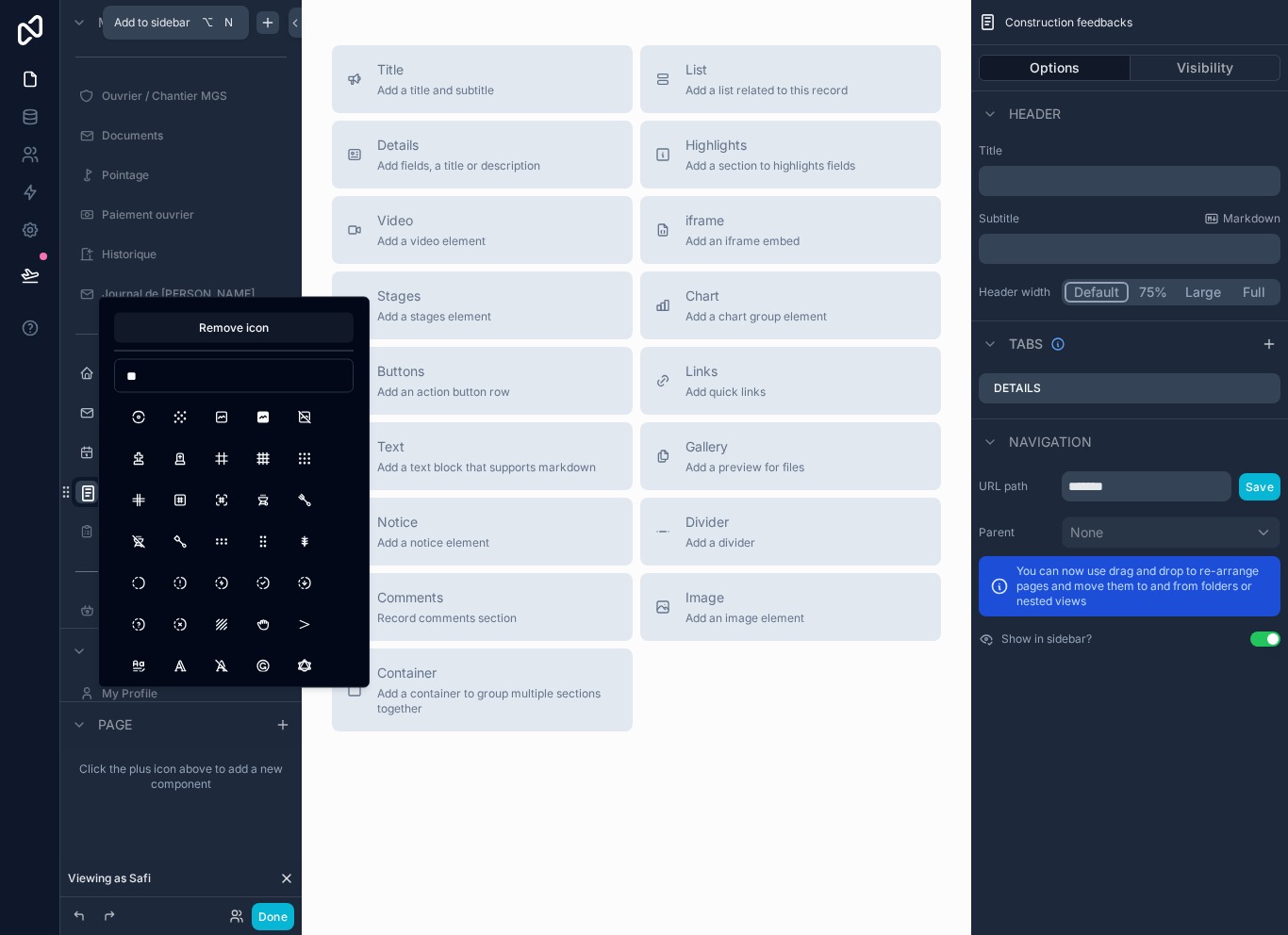  Describe the element at coordinates (1152, 292) in the screenshot. I see `button: 75%` at that location.